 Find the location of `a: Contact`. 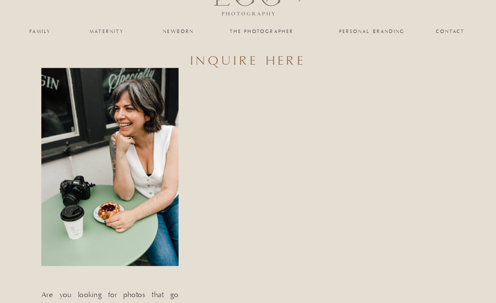

a: Contact is located at coordinates (450, 31).